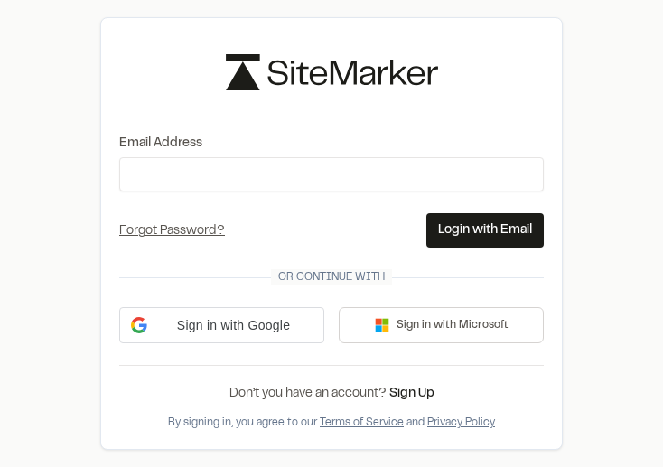 The width and height of the screenshot is (663, 467). I want to click on div: Sign in with Google, so click(221, 325).